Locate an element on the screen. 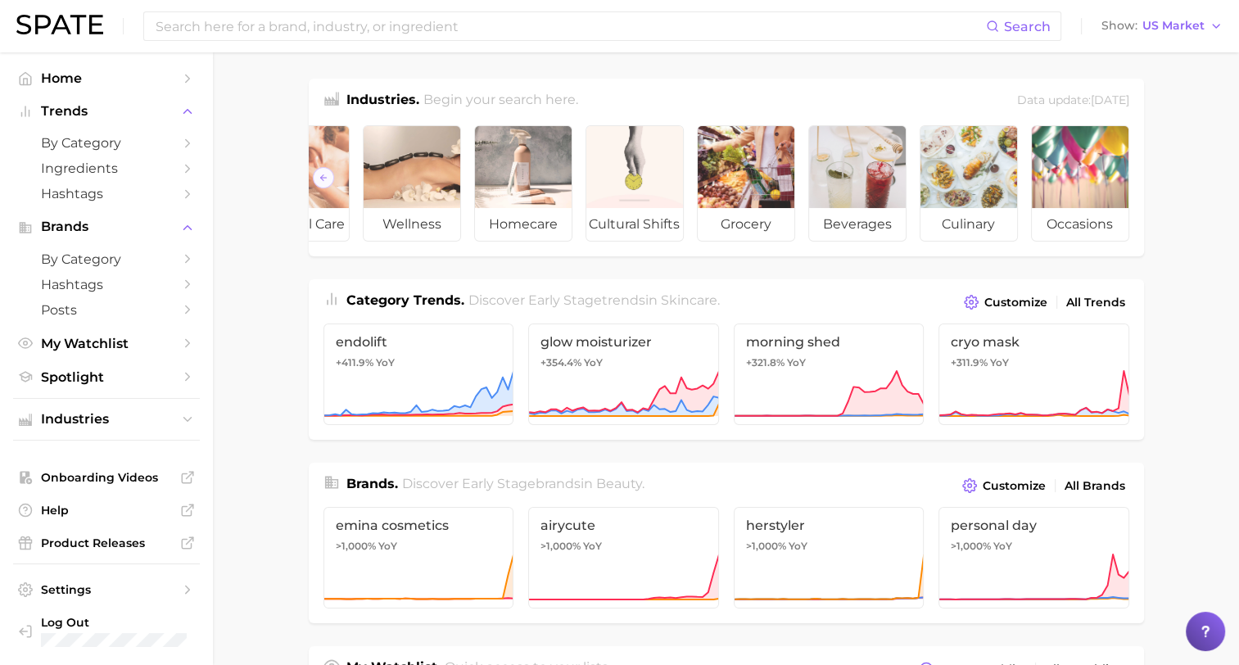  a: Onboarding Videos is located at coordinates (106, 477).